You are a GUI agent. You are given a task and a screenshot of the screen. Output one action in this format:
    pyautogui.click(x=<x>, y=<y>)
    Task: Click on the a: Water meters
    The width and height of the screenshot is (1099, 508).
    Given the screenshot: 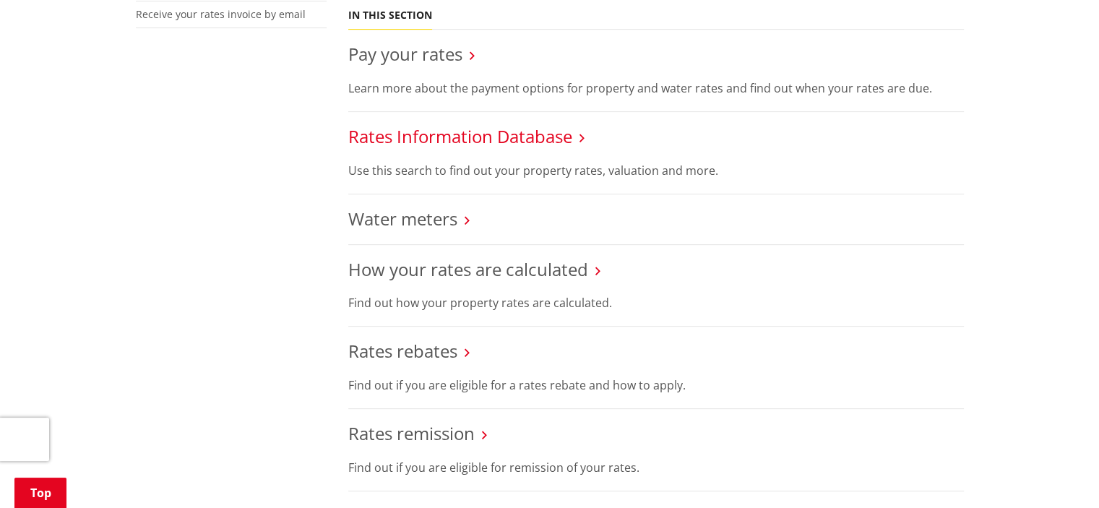 What is the action you would take?
    pyautogui.click(x=403, y=218)
    